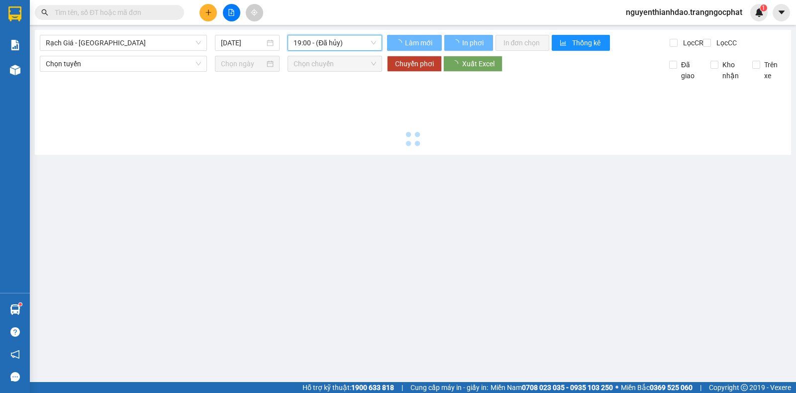  What do you see at coordinates (231, 12) in the screenshot?
I see `button: file-add` at bounding box center [231, 12].